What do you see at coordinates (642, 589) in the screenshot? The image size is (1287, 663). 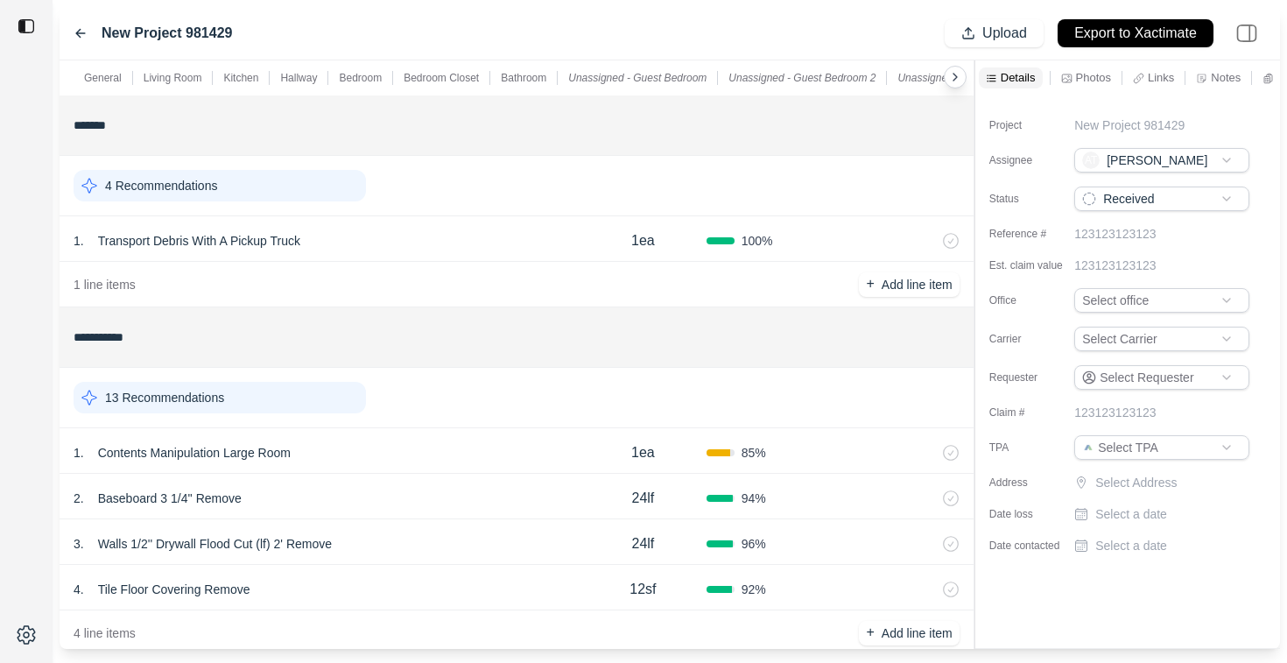 I see `p: 12sf` at bounding box center [642, 589].